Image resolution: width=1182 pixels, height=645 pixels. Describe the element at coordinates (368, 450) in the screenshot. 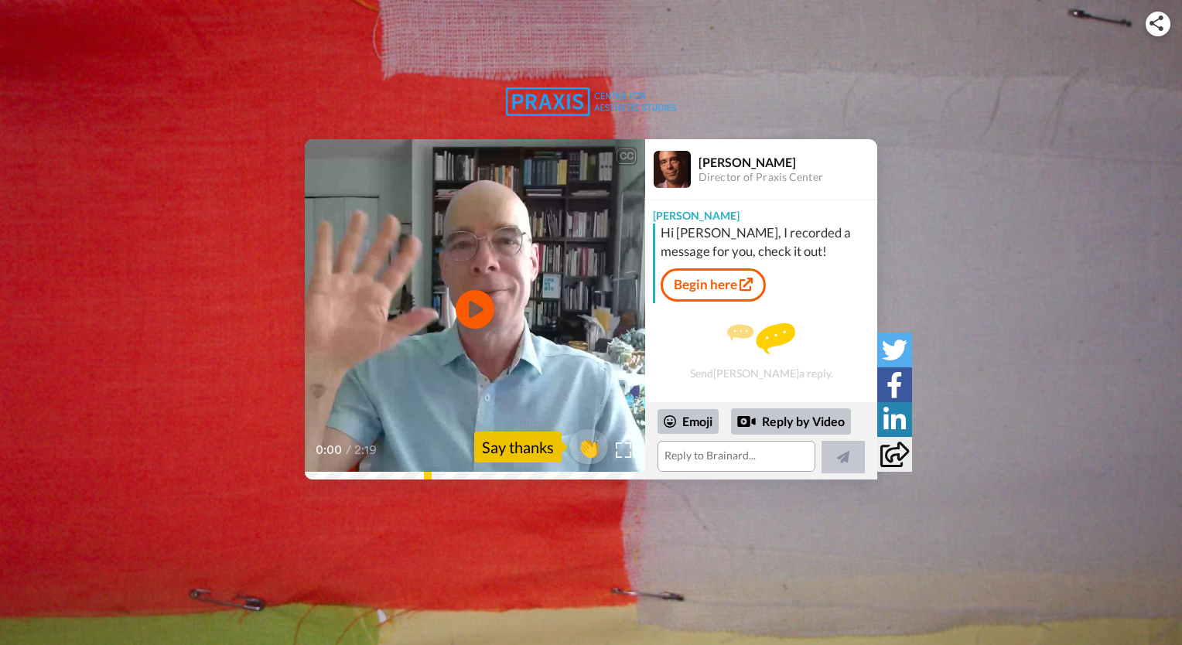

I see `span: 2:19` at that location.